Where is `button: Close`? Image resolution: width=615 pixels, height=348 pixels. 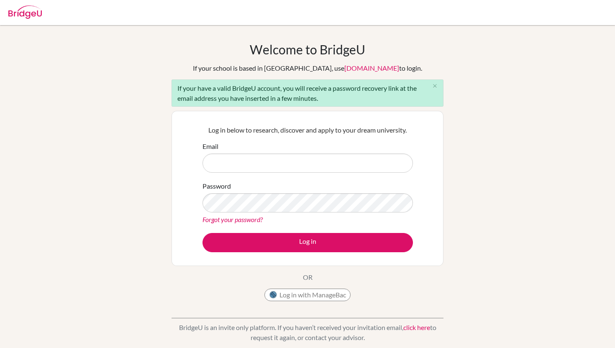 button: Close is located at coordinates (435, 86).